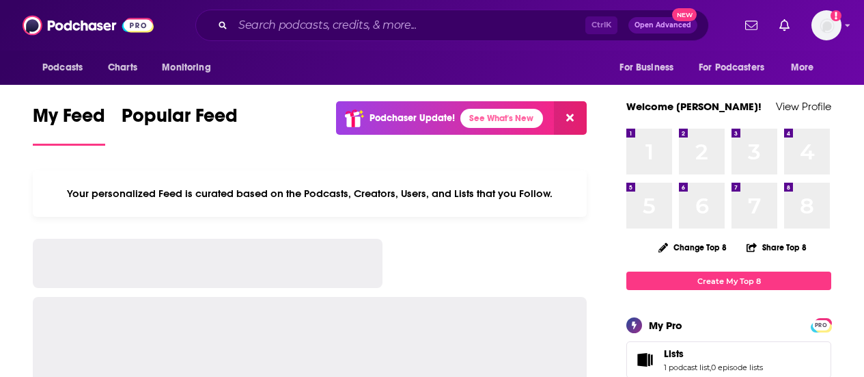  What do you see at coordinates (687, 367) in the screenshot?
I see `a: 1 podcast list` at bounding box center [687, 367].